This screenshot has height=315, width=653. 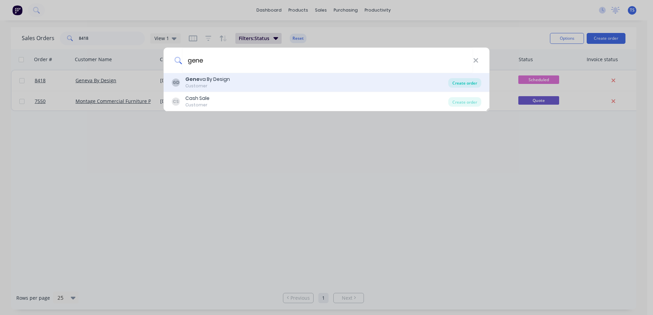 I want to click on div: va By Design, so click(x=208, y=79).